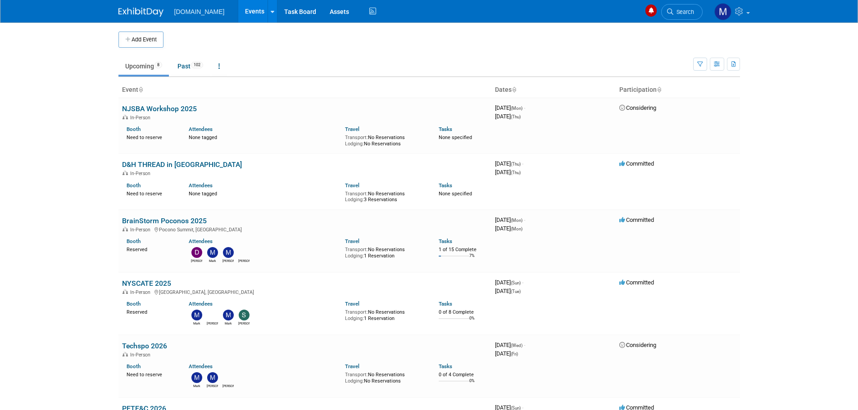  I want to click on td: 0%, so click(472, 322).